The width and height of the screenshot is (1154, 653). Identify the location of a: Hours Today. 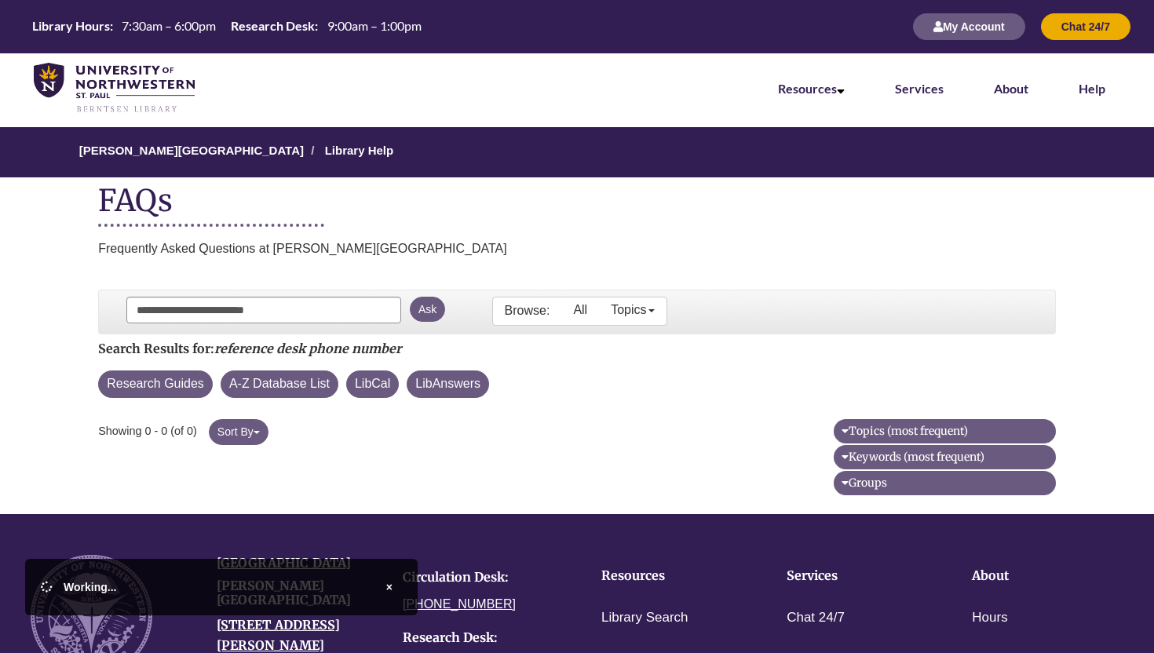
(226, 27).